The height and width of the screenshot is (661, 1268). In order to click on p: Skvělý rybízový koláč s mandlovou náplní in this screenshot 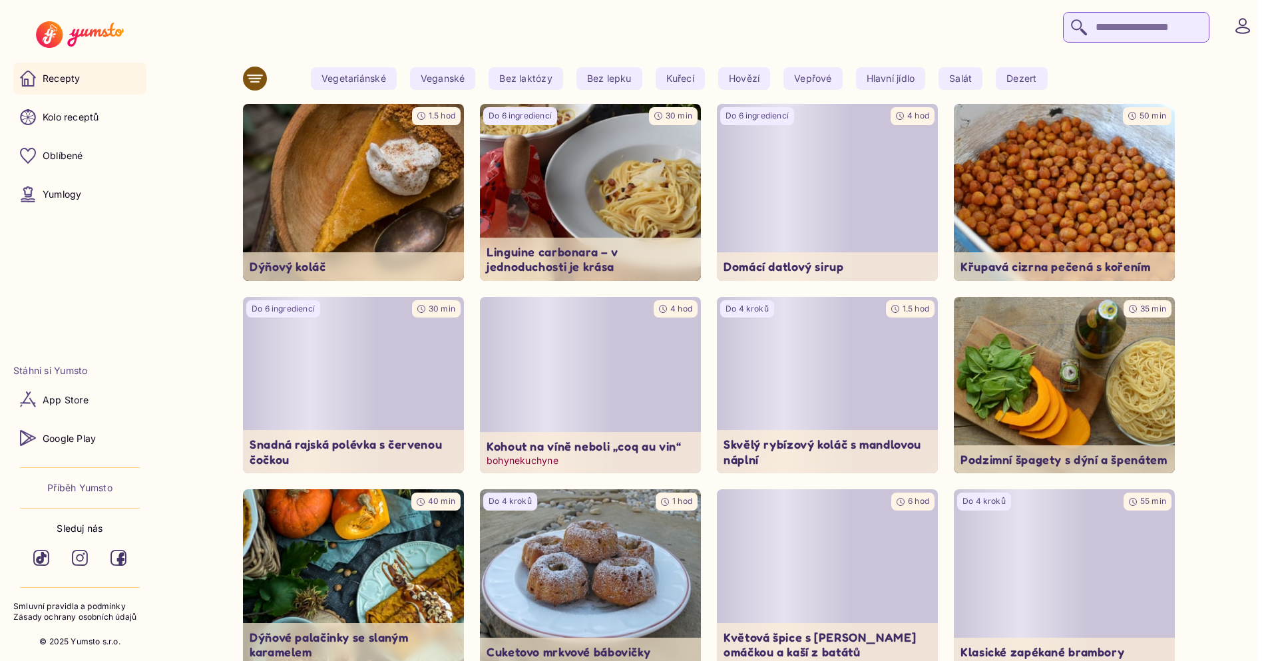, I will do `click(827, 451)`.